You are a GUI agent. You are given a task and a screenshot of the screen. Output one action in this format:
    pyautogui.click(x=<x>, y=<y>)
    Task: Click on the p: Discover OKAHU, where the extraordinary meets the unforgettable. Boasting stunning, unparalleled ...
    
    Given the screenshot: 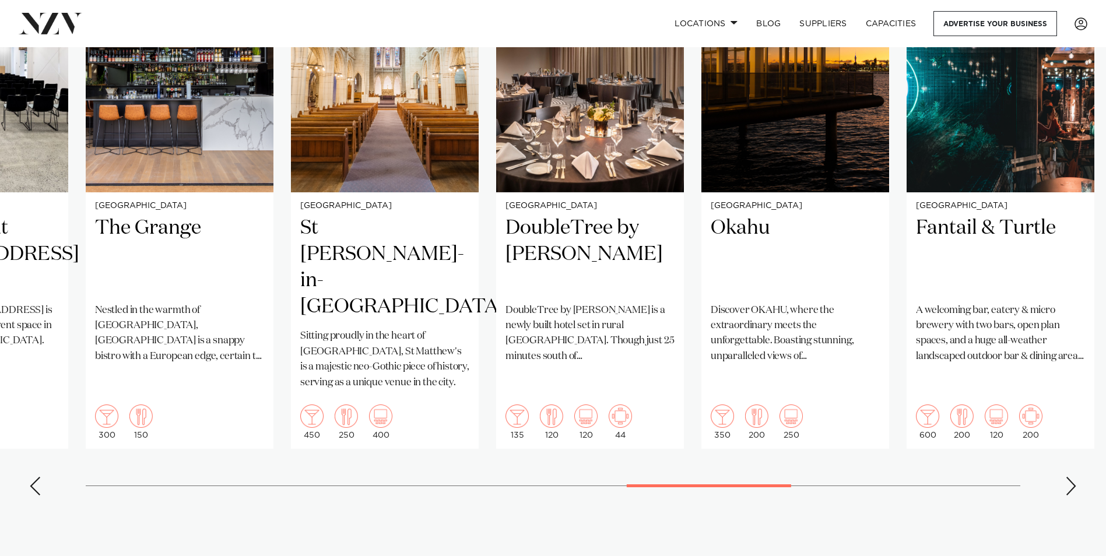 What is the action you would take?
    pyautogui.click(x=795, y=334)
    